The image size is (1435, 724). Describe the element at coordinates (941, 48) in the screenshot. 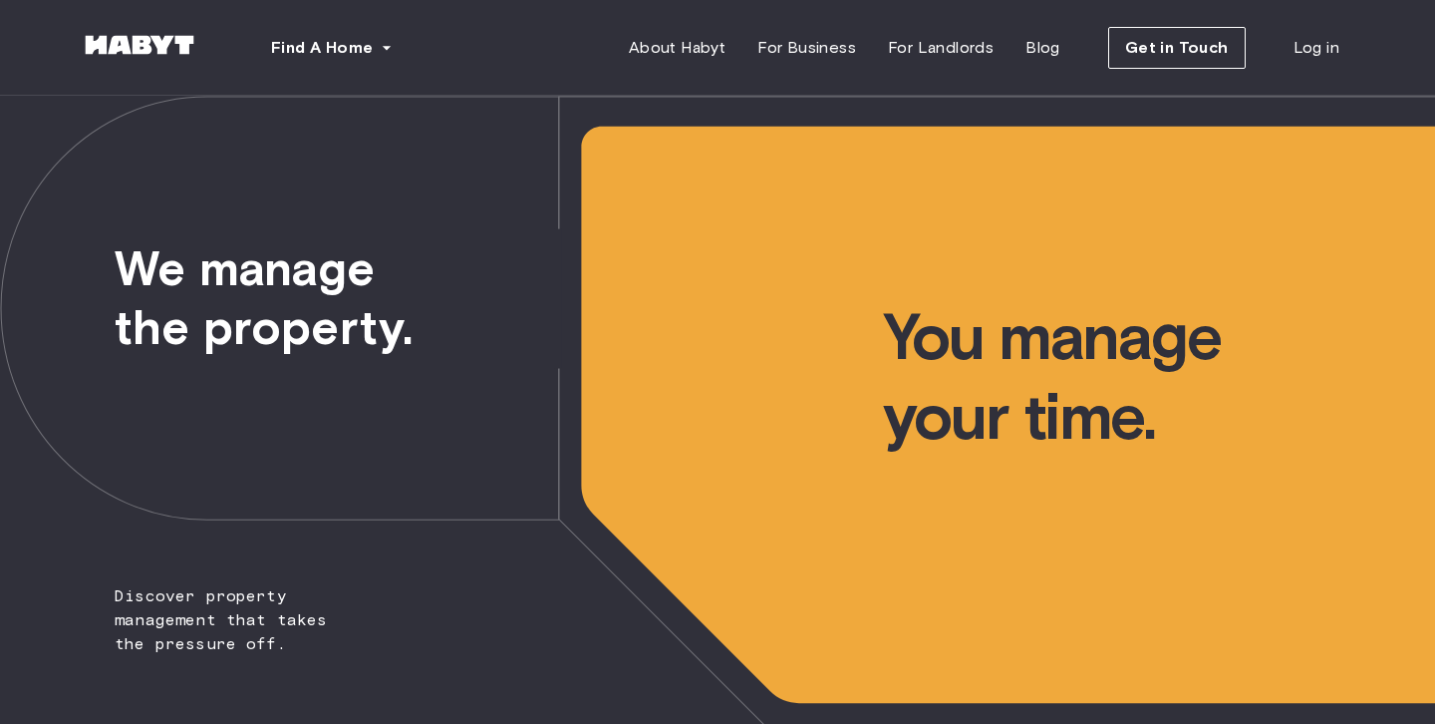

I see `a: For Landlords` at that location.